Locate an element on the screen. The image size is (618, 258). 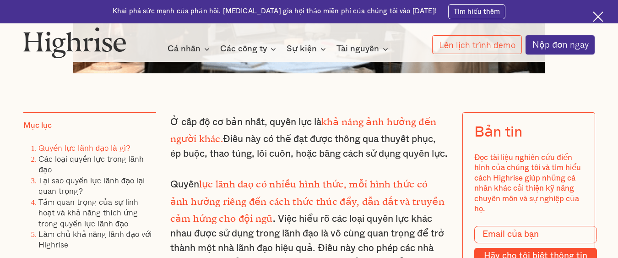
font: Tìm hiểu thêm is located at coordinates (477, 11).